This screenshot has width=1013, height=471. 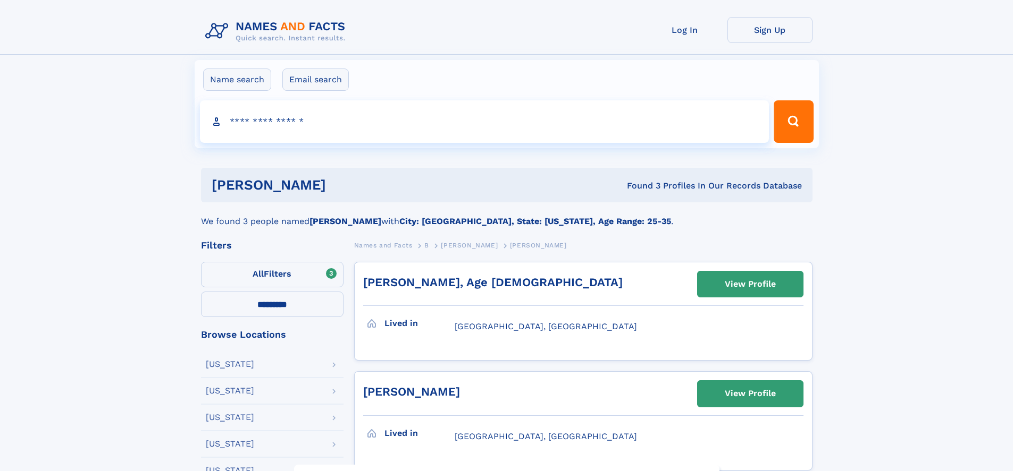 What do you see at coordinates (258, 274) in the screenshot?
I see `span: All` at bounding box center [258, 274].